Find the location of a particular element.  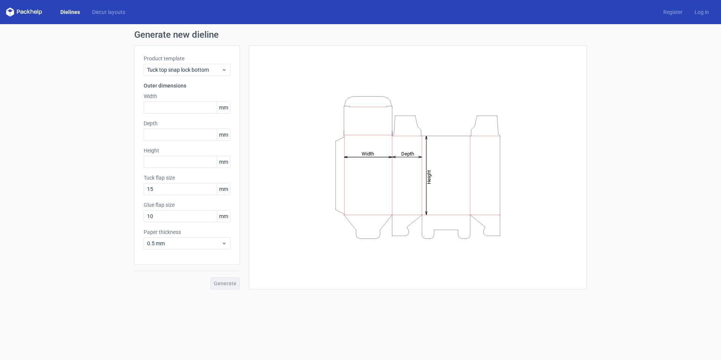

span: Tuck top snap lock bottom is located at coordinates (184, 70).